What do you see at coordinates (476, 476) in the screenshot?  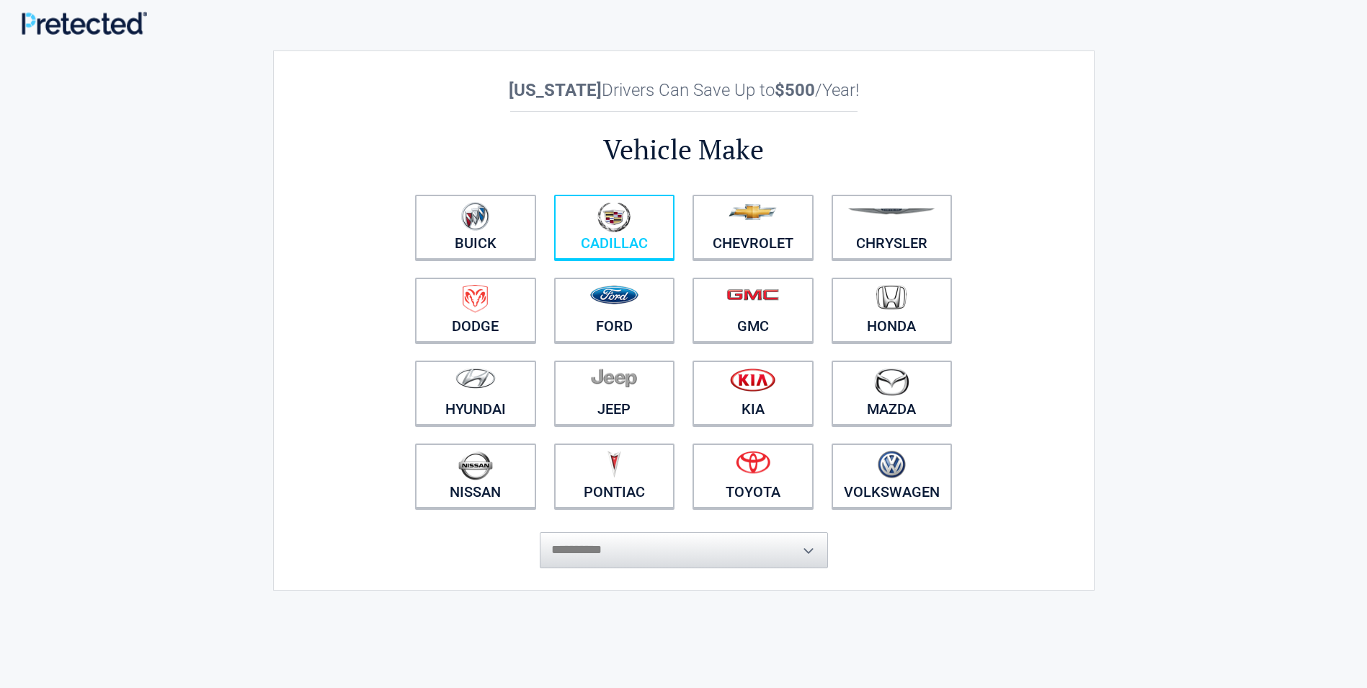 I see `a: Nissan` at bounding box center [476, 476].